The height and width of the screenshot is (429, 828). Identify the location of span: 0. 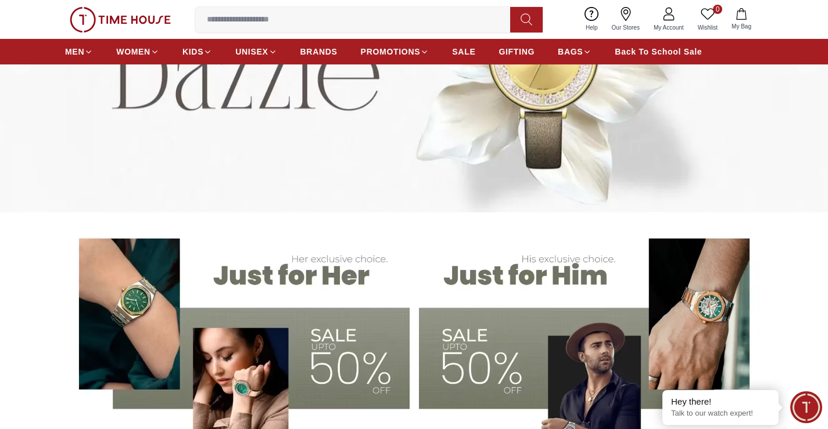
(717, 9).